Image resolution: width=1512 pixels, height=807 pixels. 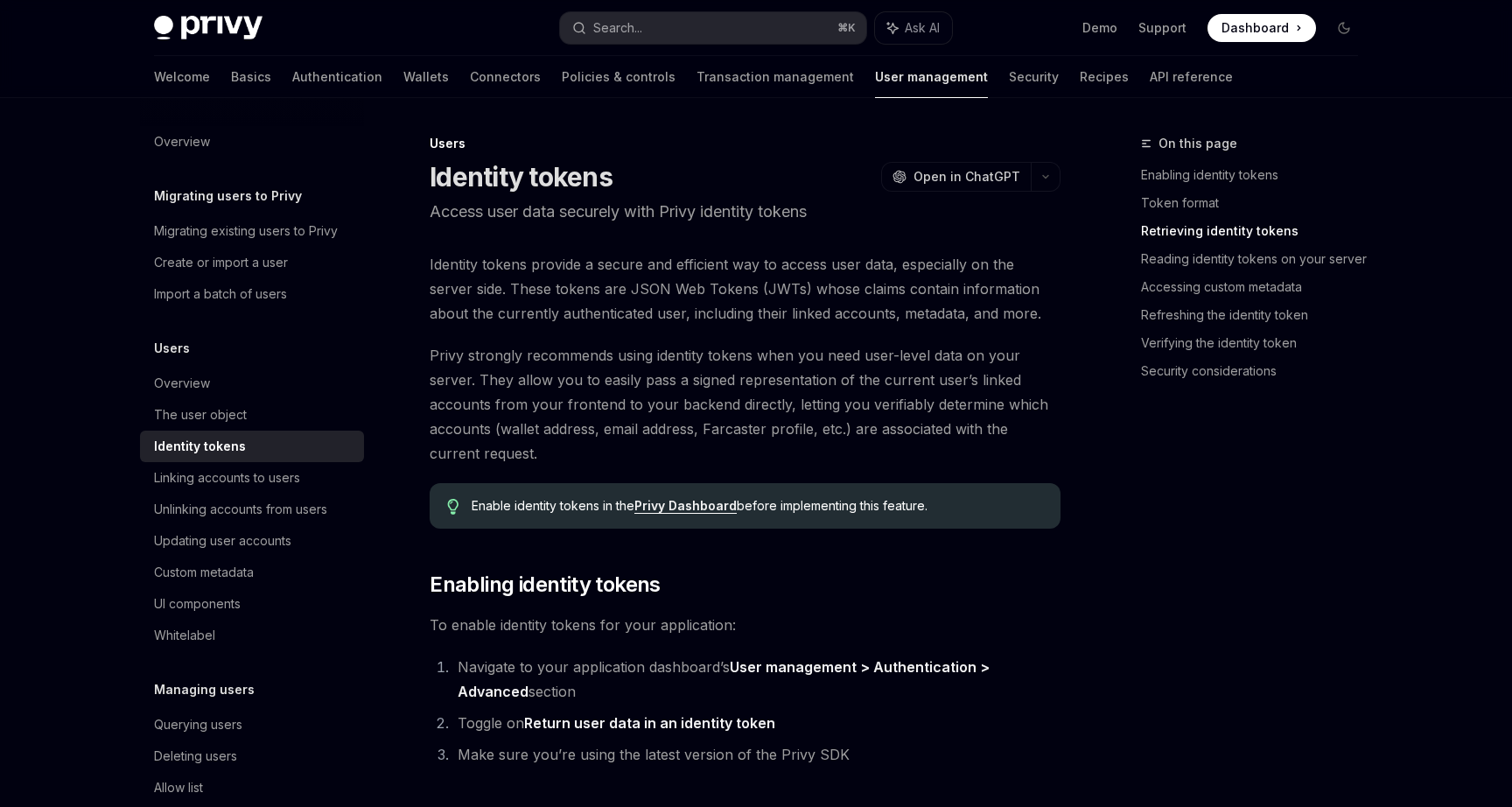 What do you see at coordinates (618, 28) in the screenshot?
I see `div: Search...` at bounding box center [618, 28].